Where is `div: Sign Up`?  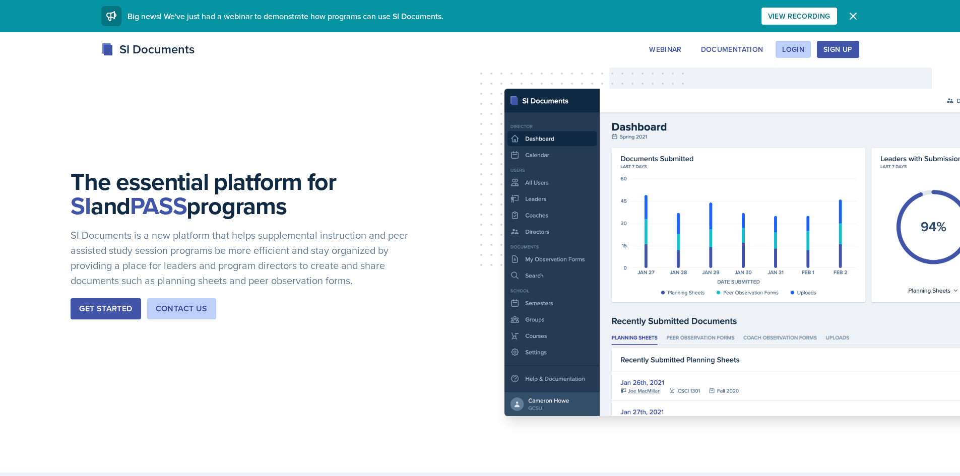
div: Sign Up is located at coordinates (838, 49).